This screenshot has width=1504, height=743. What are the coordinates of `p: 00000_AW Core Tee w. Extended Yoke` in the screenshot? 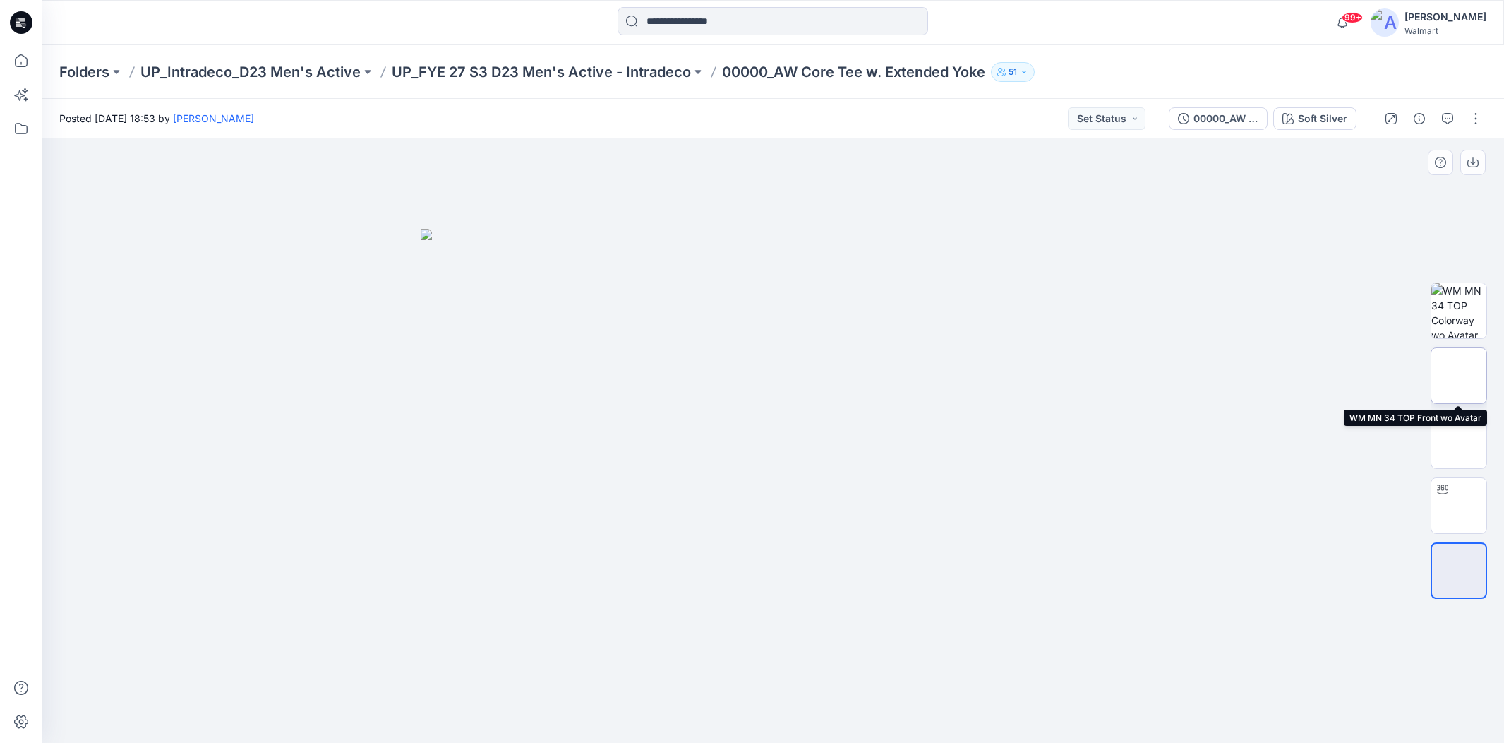 It's located at (853, 72).